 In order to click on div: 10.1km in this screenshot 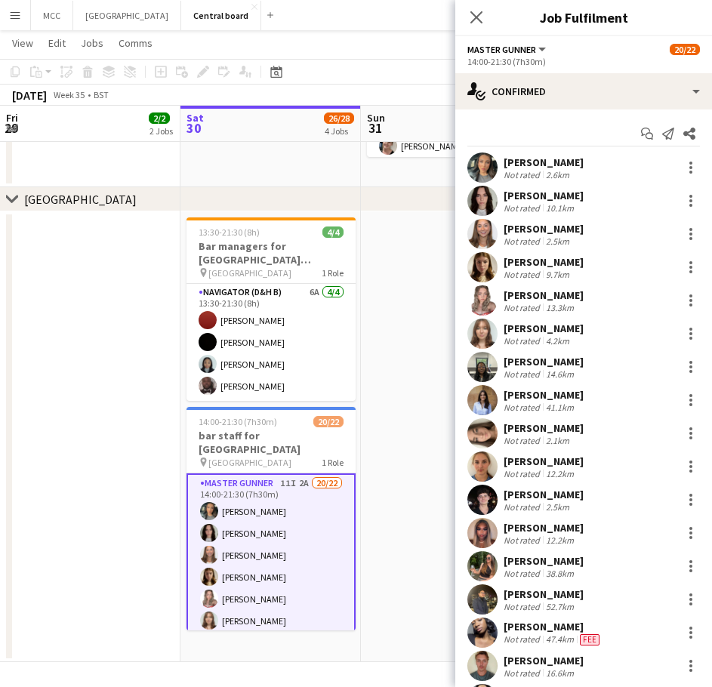, I will do `click(560, 208)`.